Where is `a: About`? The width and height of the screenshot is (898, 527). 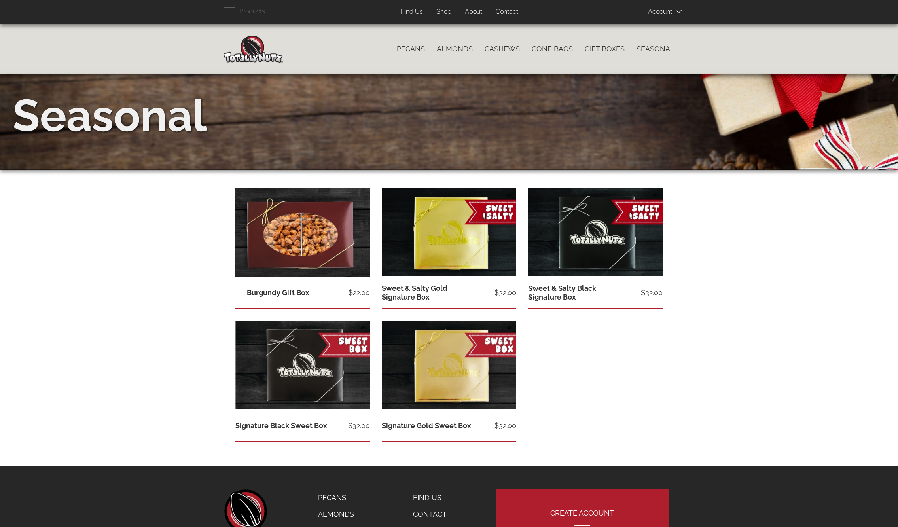 a: About is located at coordinates (473, 12).